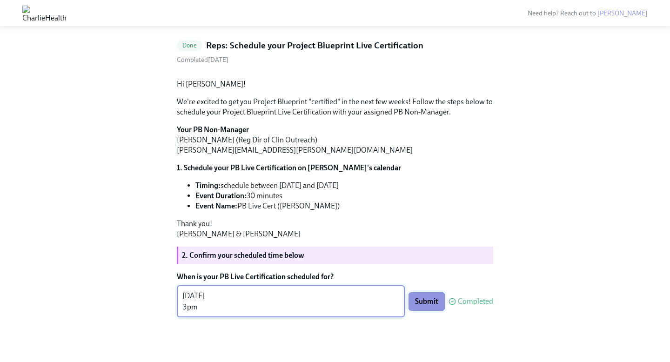 The width and height of the screenshot is (670, 362). What do you see at coordinates (335, 277) in the screenshot?
I see `label: When is your PB Live Certification scheduled for?` at bounding box center [335, 277].